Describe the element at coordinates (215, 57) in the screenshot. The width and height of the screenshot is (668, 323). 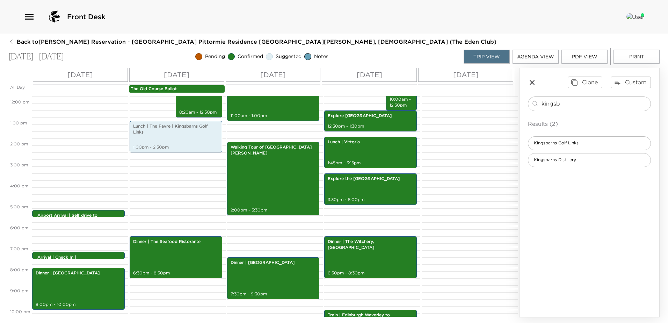
I see `span: Pending` at that location.